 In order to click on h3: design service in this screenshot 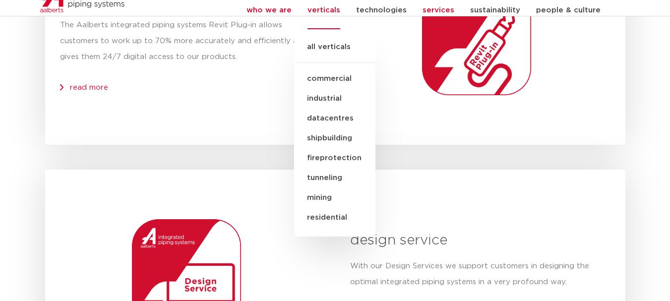, I will do `click(480, 240)`.